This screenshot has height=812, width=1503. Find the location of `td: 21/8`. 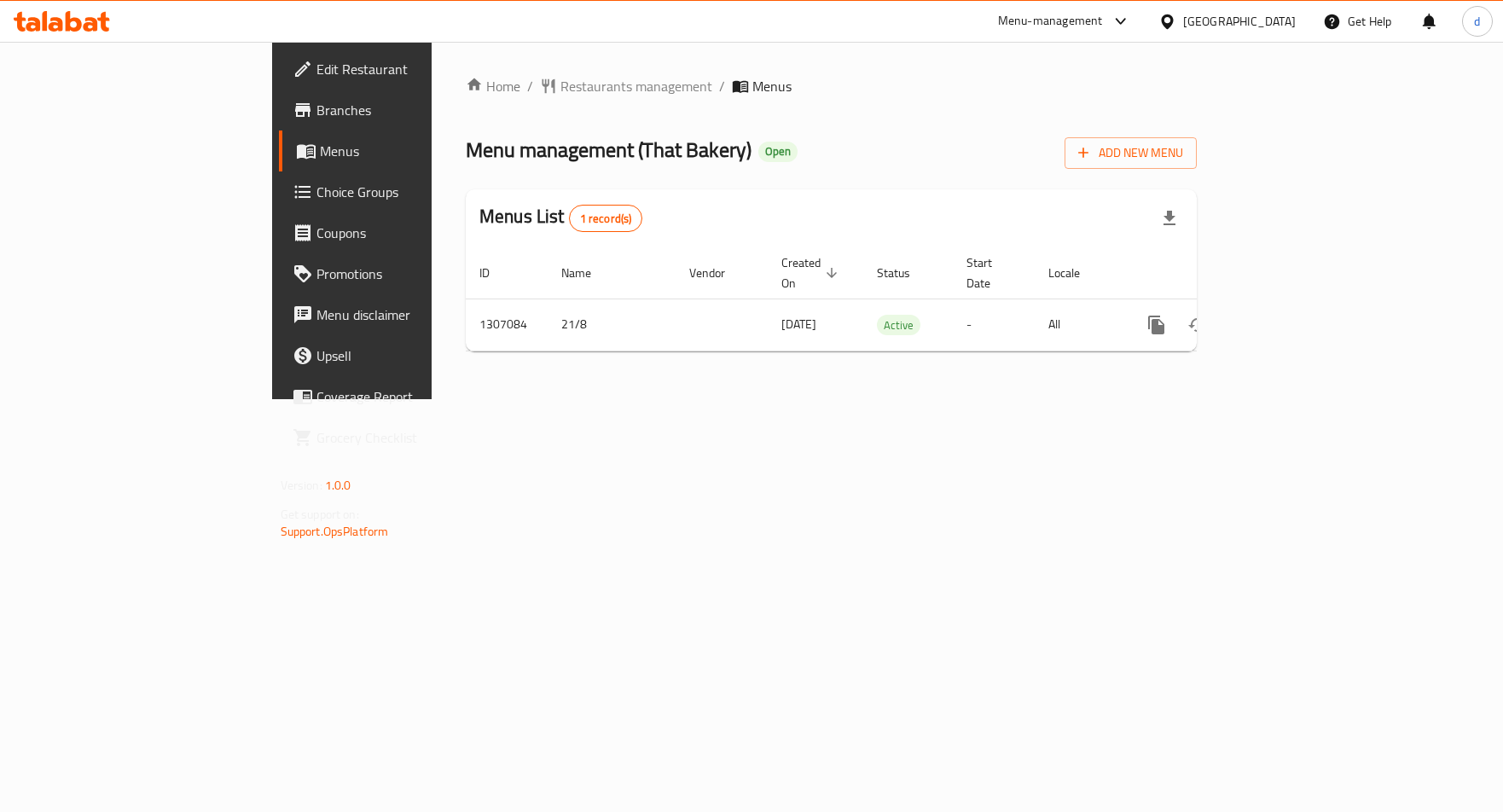

td: 21/8 is located at coordinates (612, 324).